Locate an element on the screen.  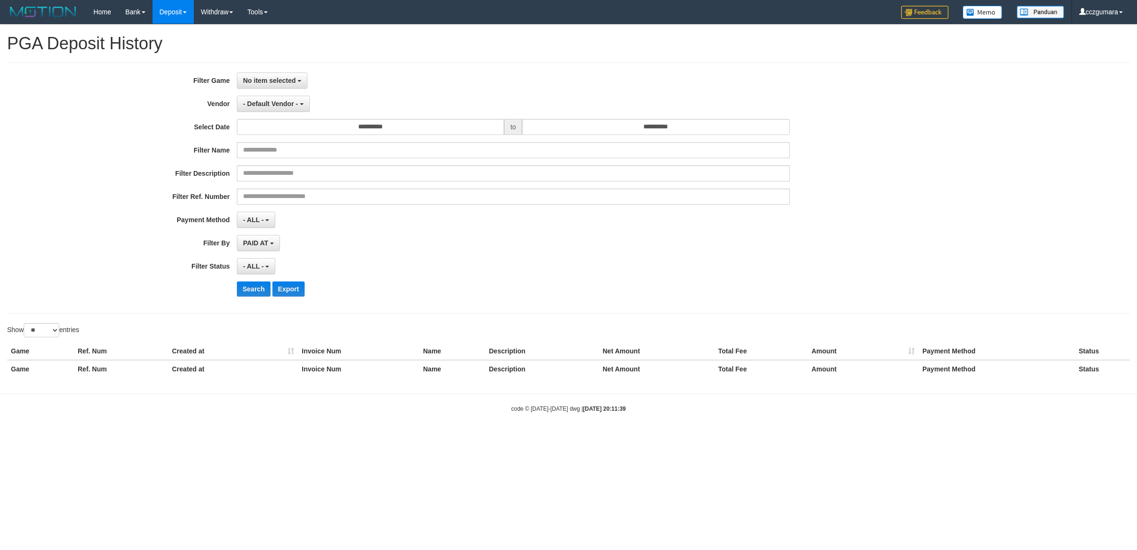
button: Search is located at coordinates (254, 289).